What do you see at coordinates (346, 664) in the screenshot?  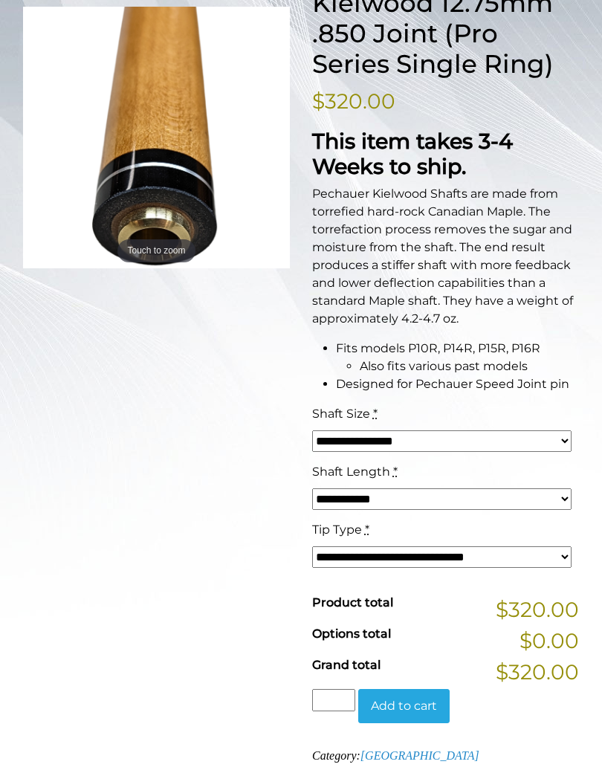 I see `span: Grand total` at bounding box center [346, 664].